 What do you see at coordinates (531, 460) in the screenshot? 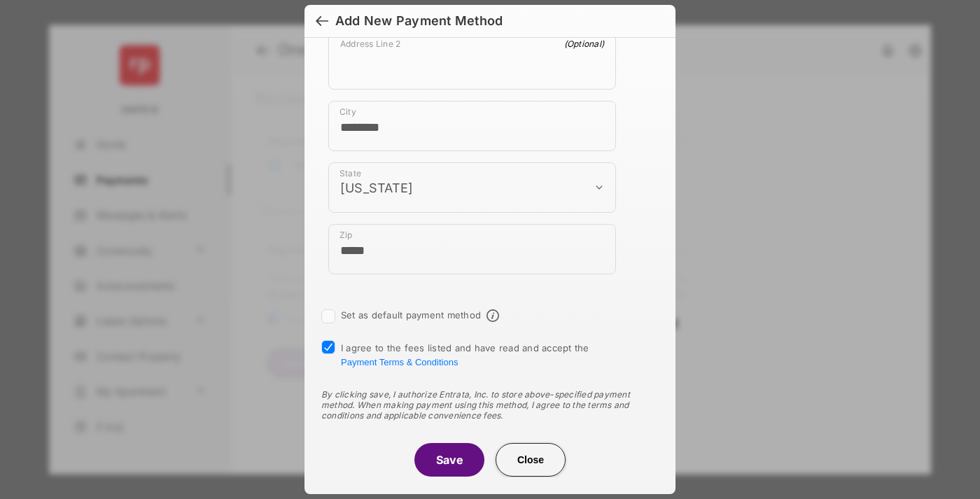
I see `button: Close` at bounding box center [531, 460].